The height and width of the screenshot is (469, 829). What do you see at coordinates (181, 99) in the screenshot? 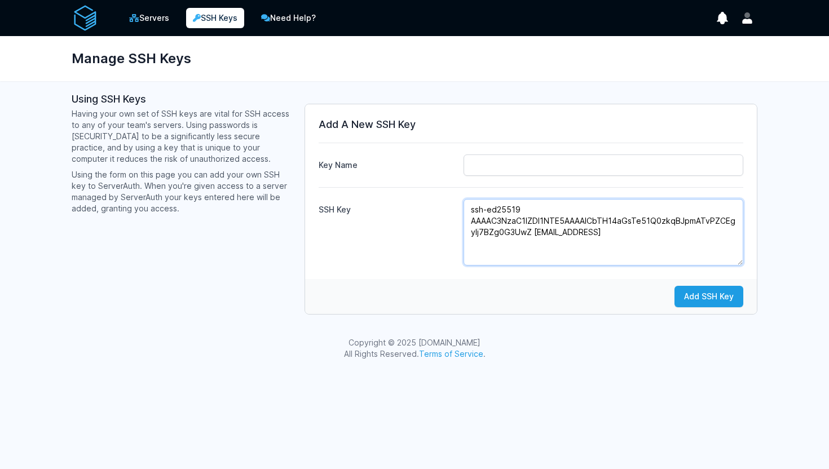
I see `h3: Using SSH Keys` at bounding box center [181, 99].